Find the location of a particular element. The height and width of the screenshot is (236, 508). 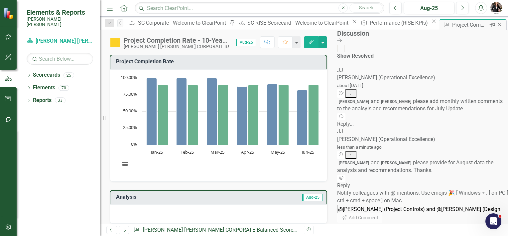

img: Julie Jordan is located at coordinates (497, 8).